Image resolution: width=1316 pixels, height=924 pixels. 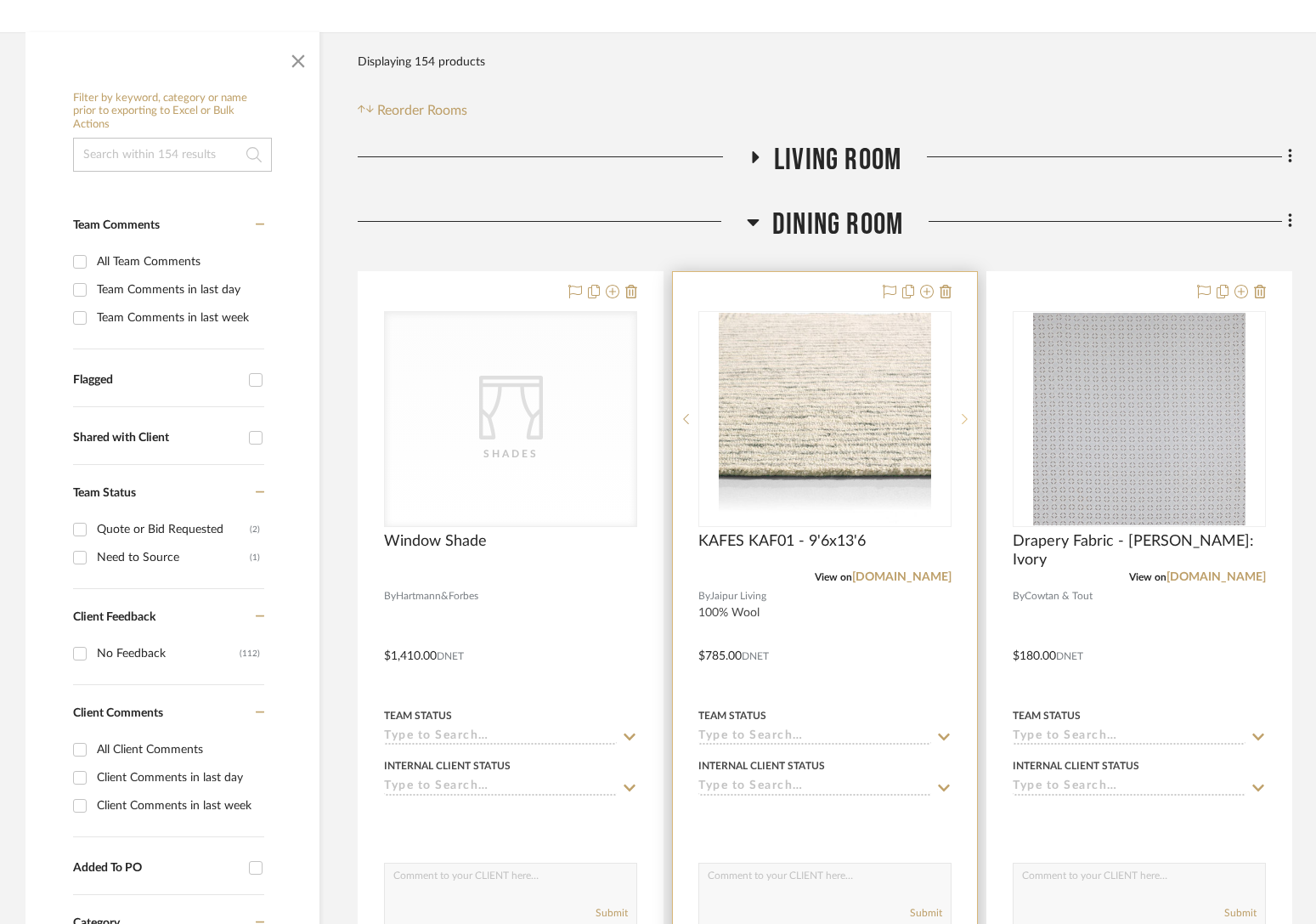 I want to click on span: KAFES KAF01 - 9'6x13'6, so click(x=781, y=542).